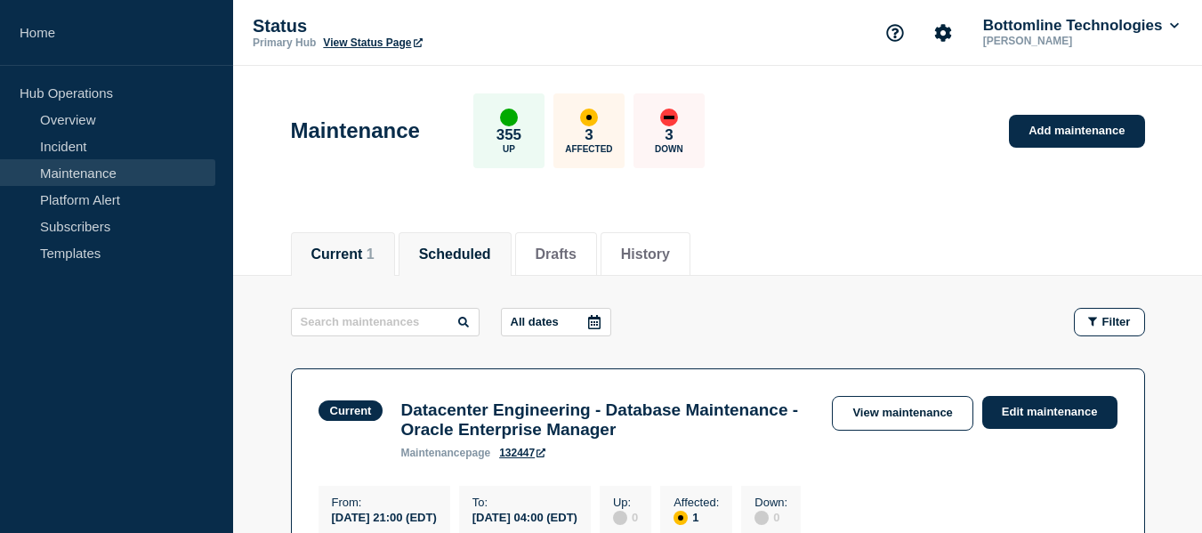  Describe the element at coordinates (696, 502) in the screenshot. I see `p: Affected :` at that location.